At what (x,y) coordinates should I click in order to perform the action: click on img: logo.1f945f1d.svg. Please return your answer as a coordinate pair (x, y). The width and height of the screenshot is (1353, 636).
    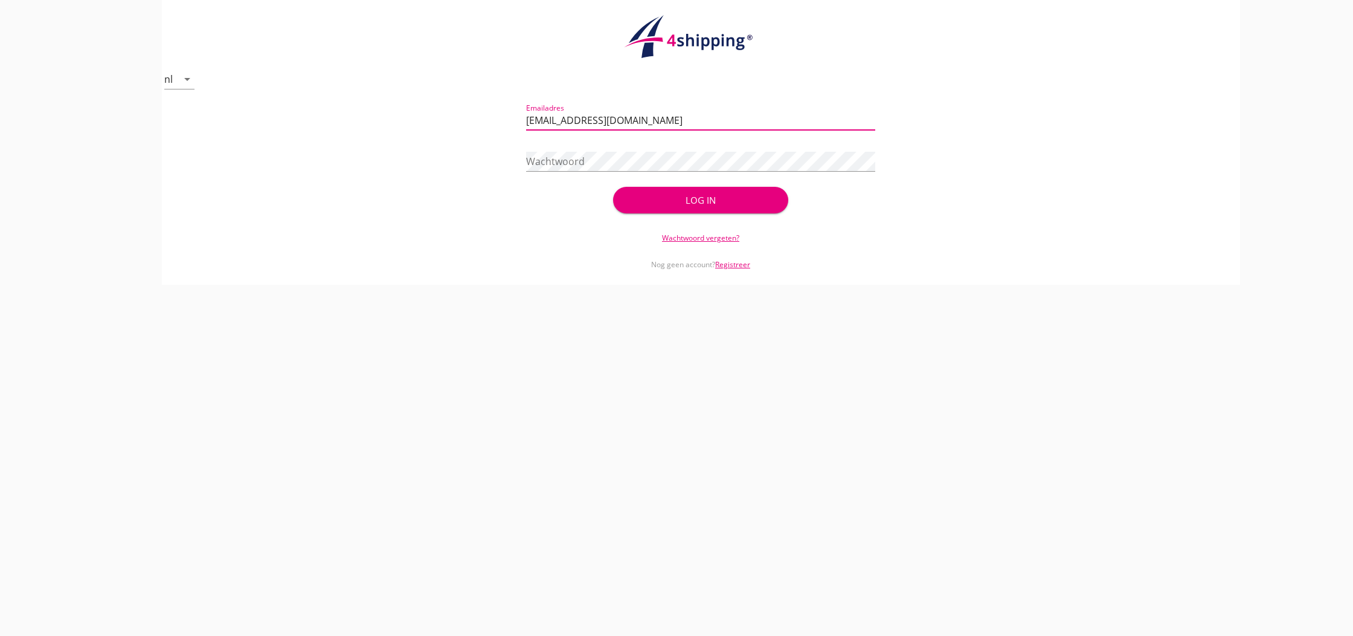
    Looking at the image, I should click on (701, 37).